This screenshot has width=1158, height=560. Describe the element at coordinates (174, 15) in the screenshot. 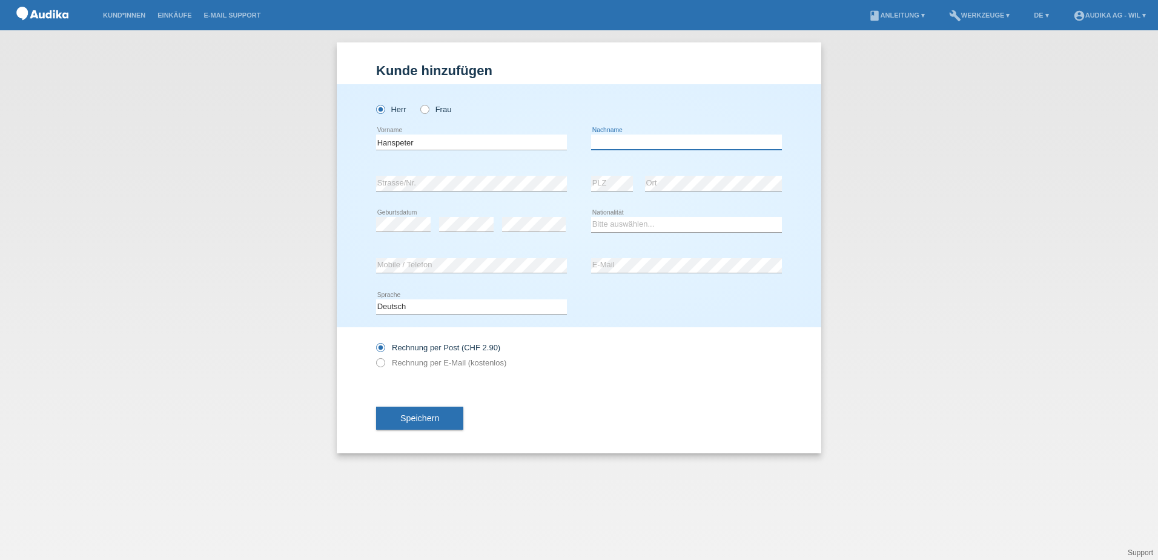

I see `a: Einkäufe` at that location.